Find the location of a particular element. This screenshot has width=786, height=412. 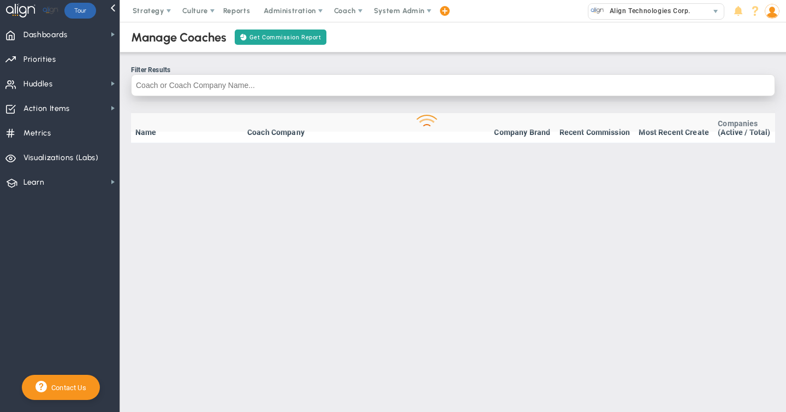

span: Coach is located at coordinates (345, 10).